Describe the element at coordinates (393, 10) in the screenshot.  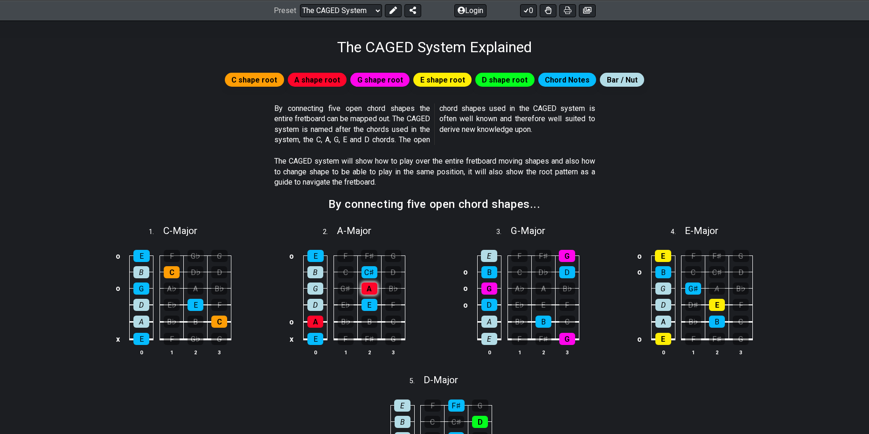
I see `button: Edit Preset` at that location.